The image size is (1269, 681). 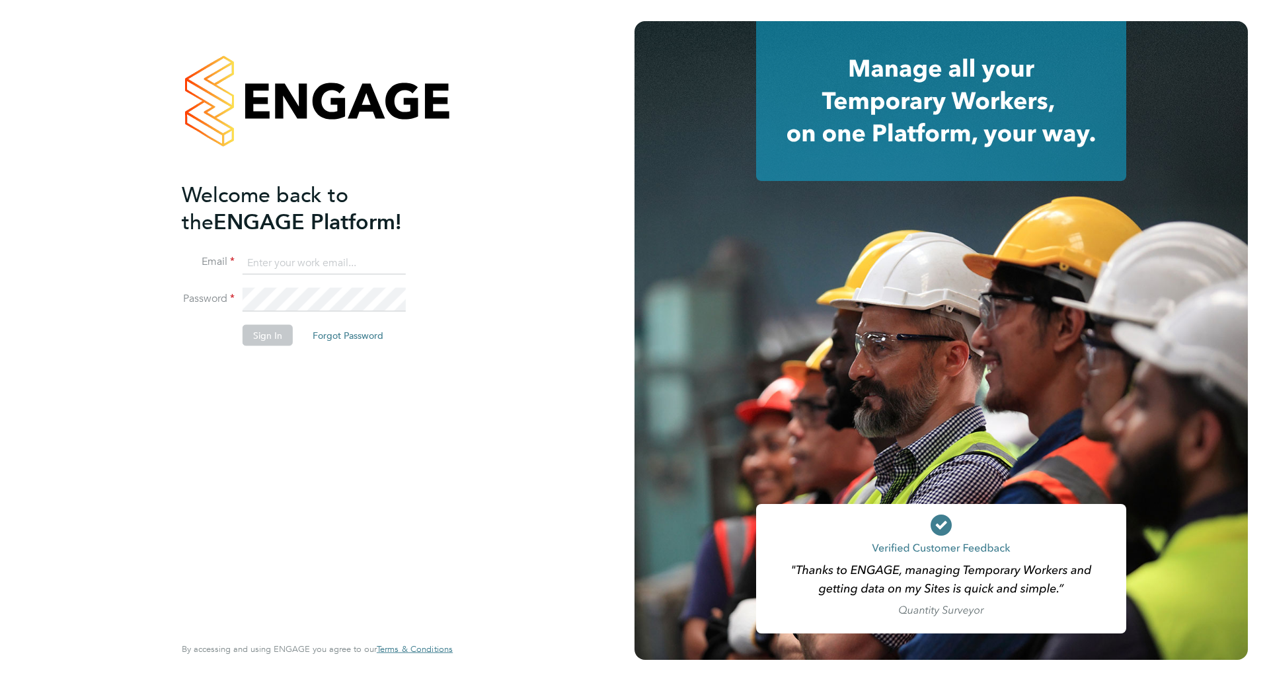 I want to click on span: Welcome back to the, so click(x=265, y=208).